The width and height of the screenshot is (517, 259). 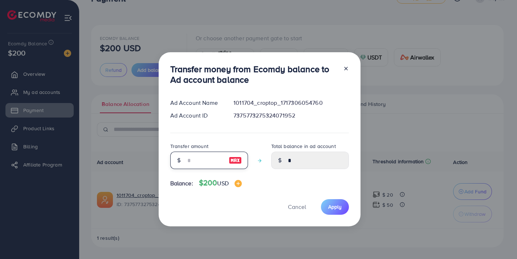 What do you see at coordinates (303, 146) in the screenshot?
I see `label: Total balance in ad account` at bounding box center [303, 146].